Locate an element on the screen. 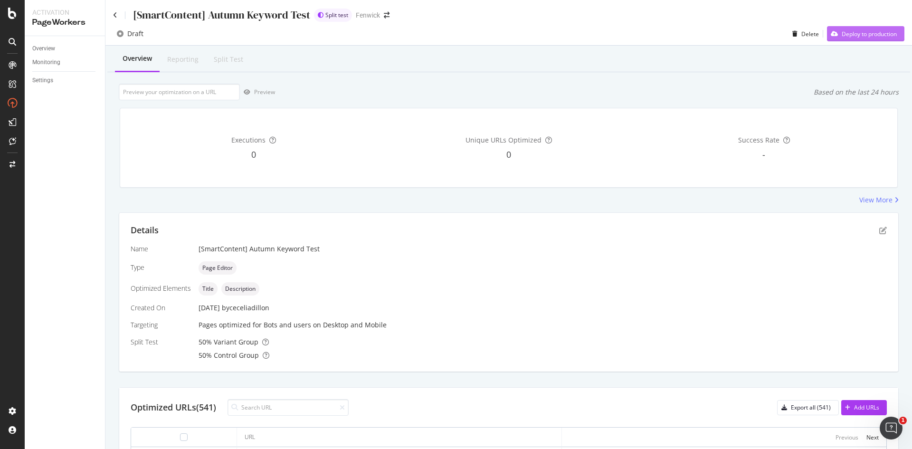  div: Delete is located at coordinates (810, 34).